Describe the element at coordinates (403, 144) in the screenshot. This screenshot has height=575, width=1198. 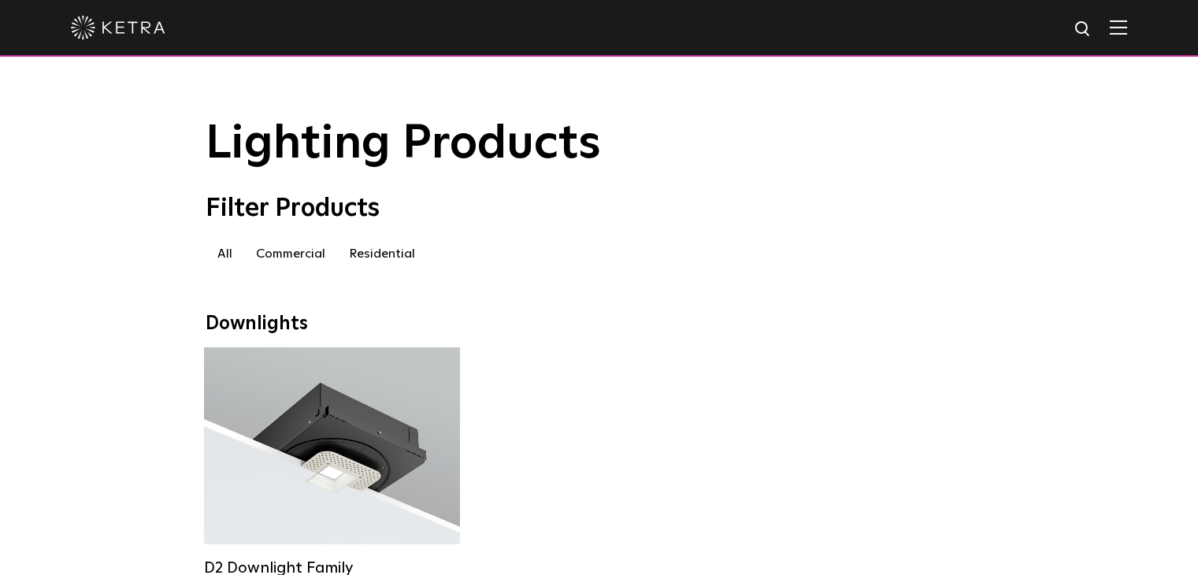
I see `span: Lighting Products` at that location.